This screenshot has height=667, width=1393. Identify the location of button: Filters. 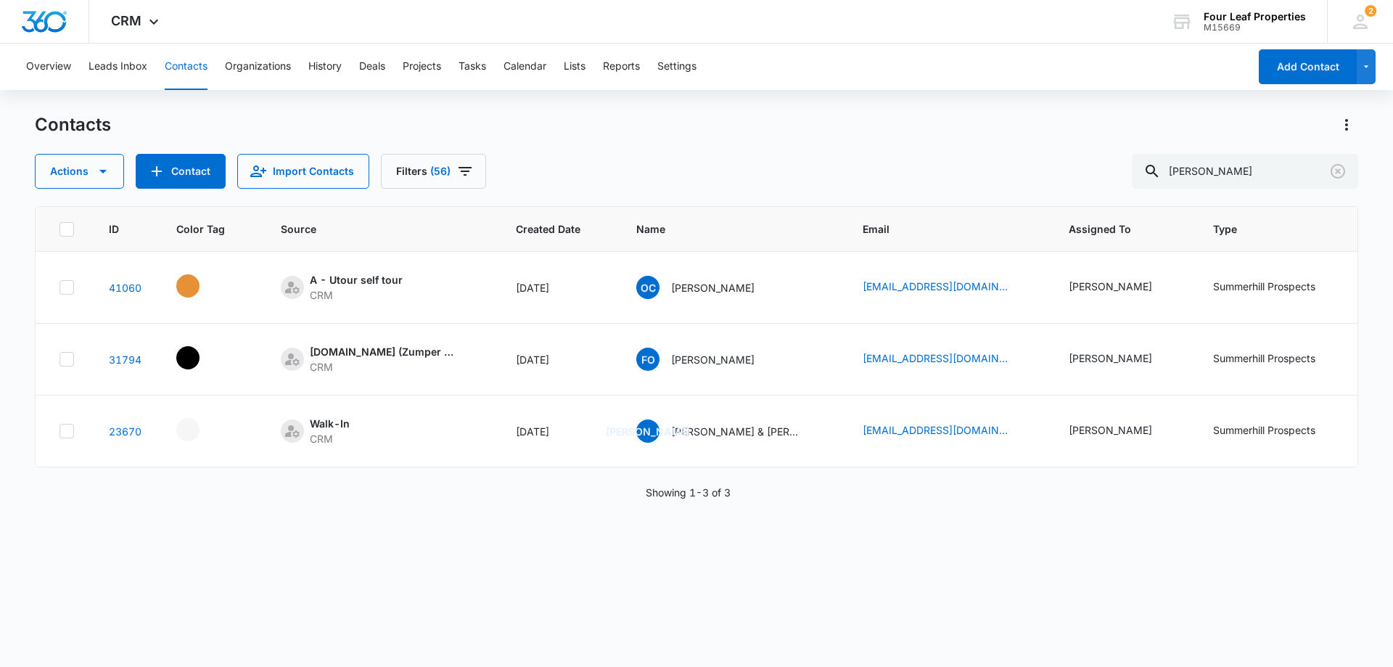
(433, 171).